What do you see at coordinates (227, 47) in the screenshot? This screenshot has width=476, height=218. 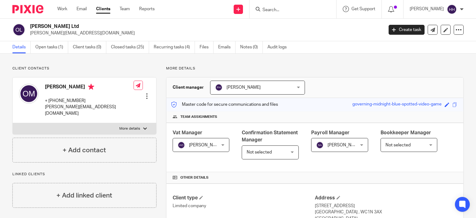 I see `a: Emails` at bounding box center [227, 47].